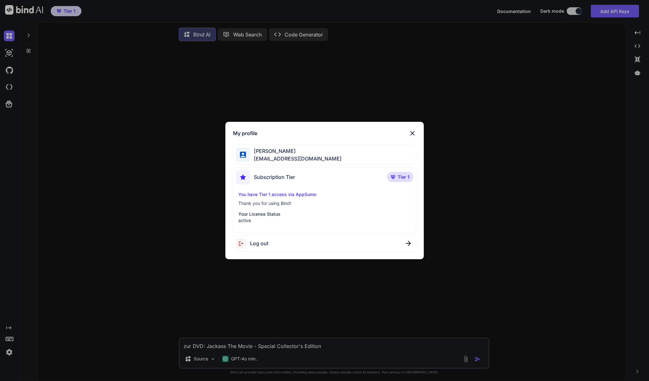 The image size is (649, 381). What do you see at coordinates (259, 243) in the screenshot?
I see `span: Log out` at bounding box center [259, 243].